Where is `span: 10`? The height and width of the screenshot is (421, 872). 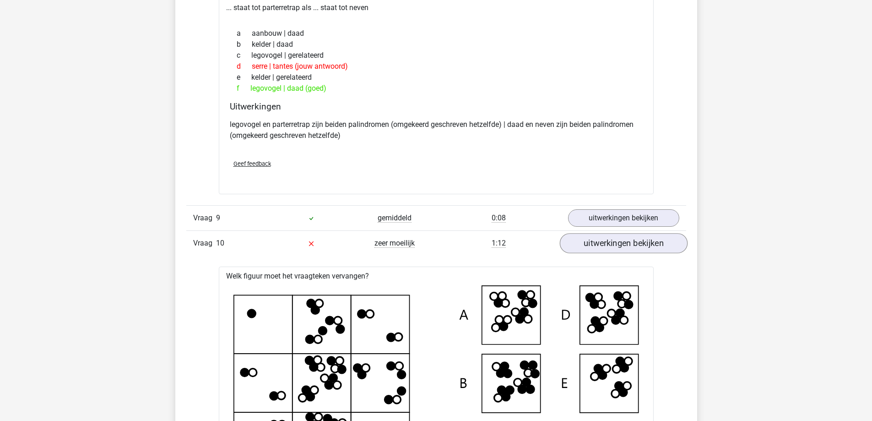
span: 10 is located at coordinates (220, 243).